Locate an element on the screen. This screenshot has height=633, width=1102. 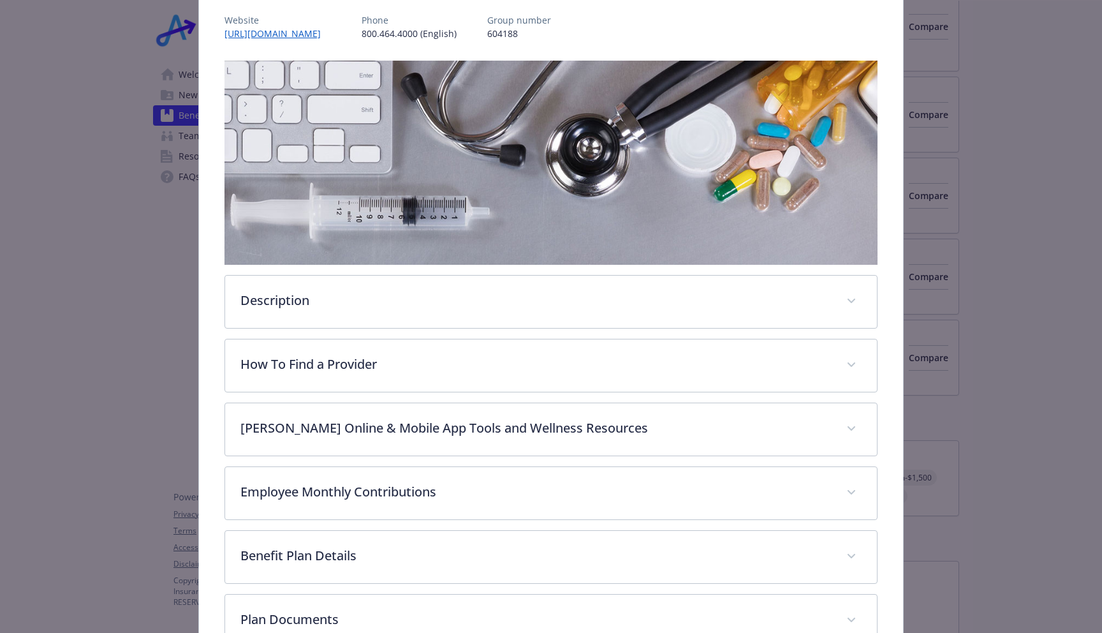
img: banner is located at coordinates (551, 163).